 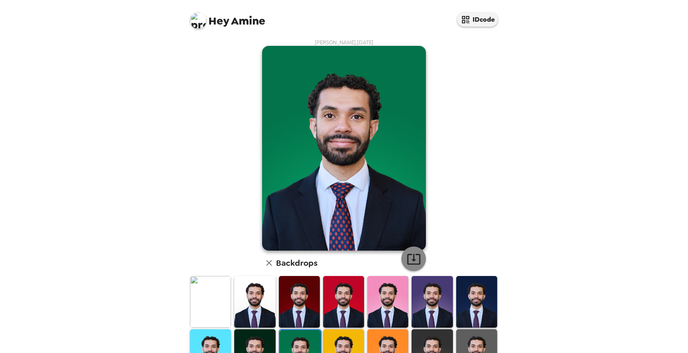 What do you see at coordinates (228, 17) in the screenshot?
I see `span: Amine` at bounding box center [228, 17].